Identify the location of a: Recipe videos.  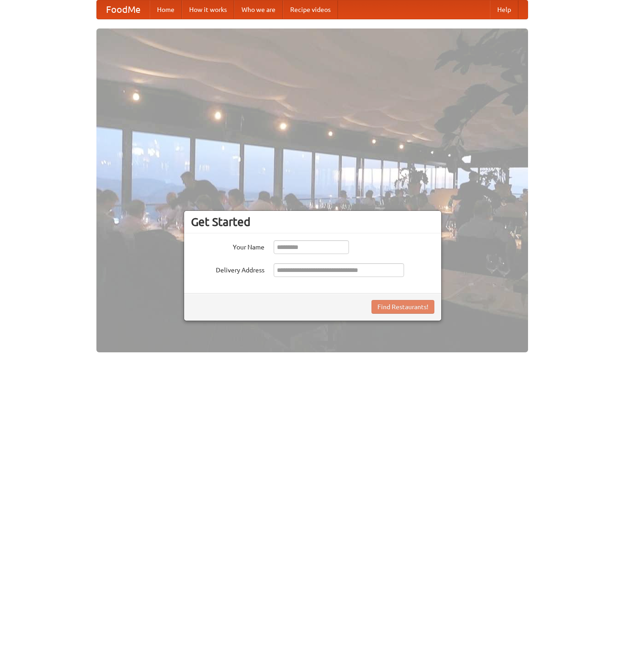
(311, 10).